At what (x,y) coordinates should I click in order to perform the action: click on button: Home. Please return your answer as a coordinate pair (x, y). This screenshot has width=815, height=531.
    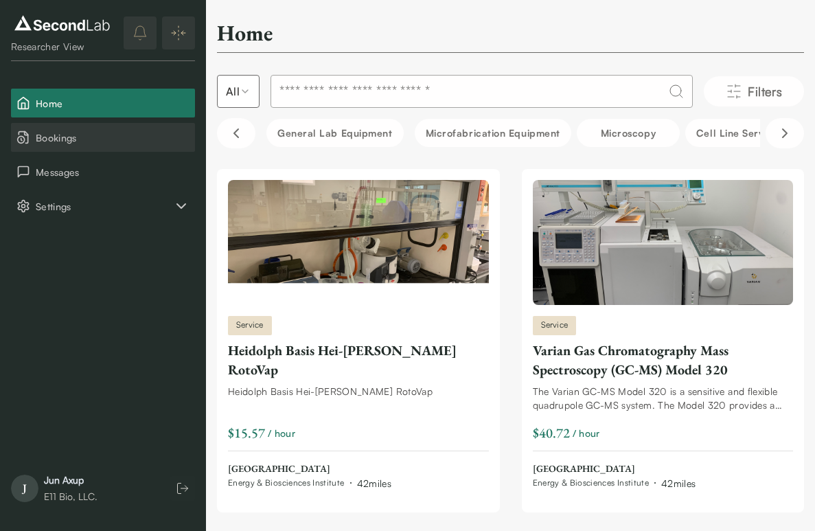
    Looking at the image, I should click on (103, 103).